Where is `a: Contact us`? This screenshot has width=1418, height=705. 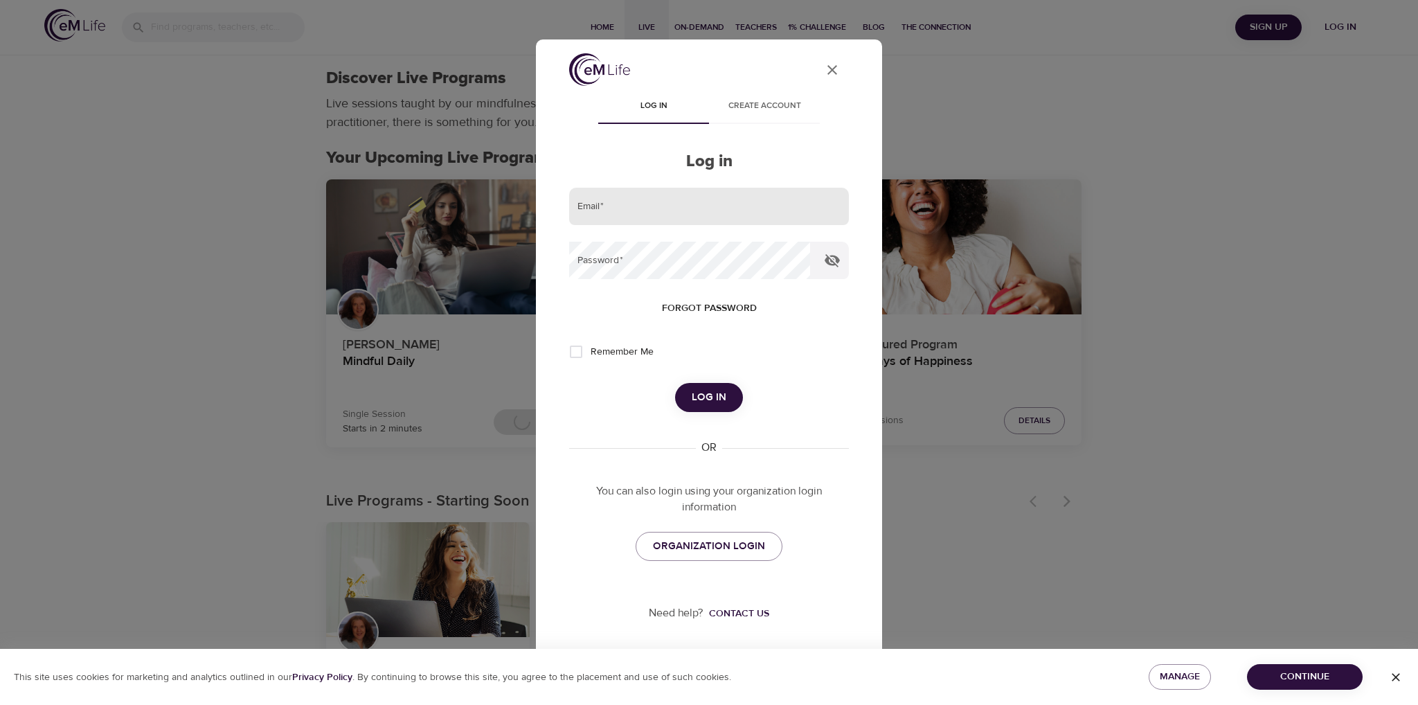 a: Contact us is located at coordinates (736, 613).